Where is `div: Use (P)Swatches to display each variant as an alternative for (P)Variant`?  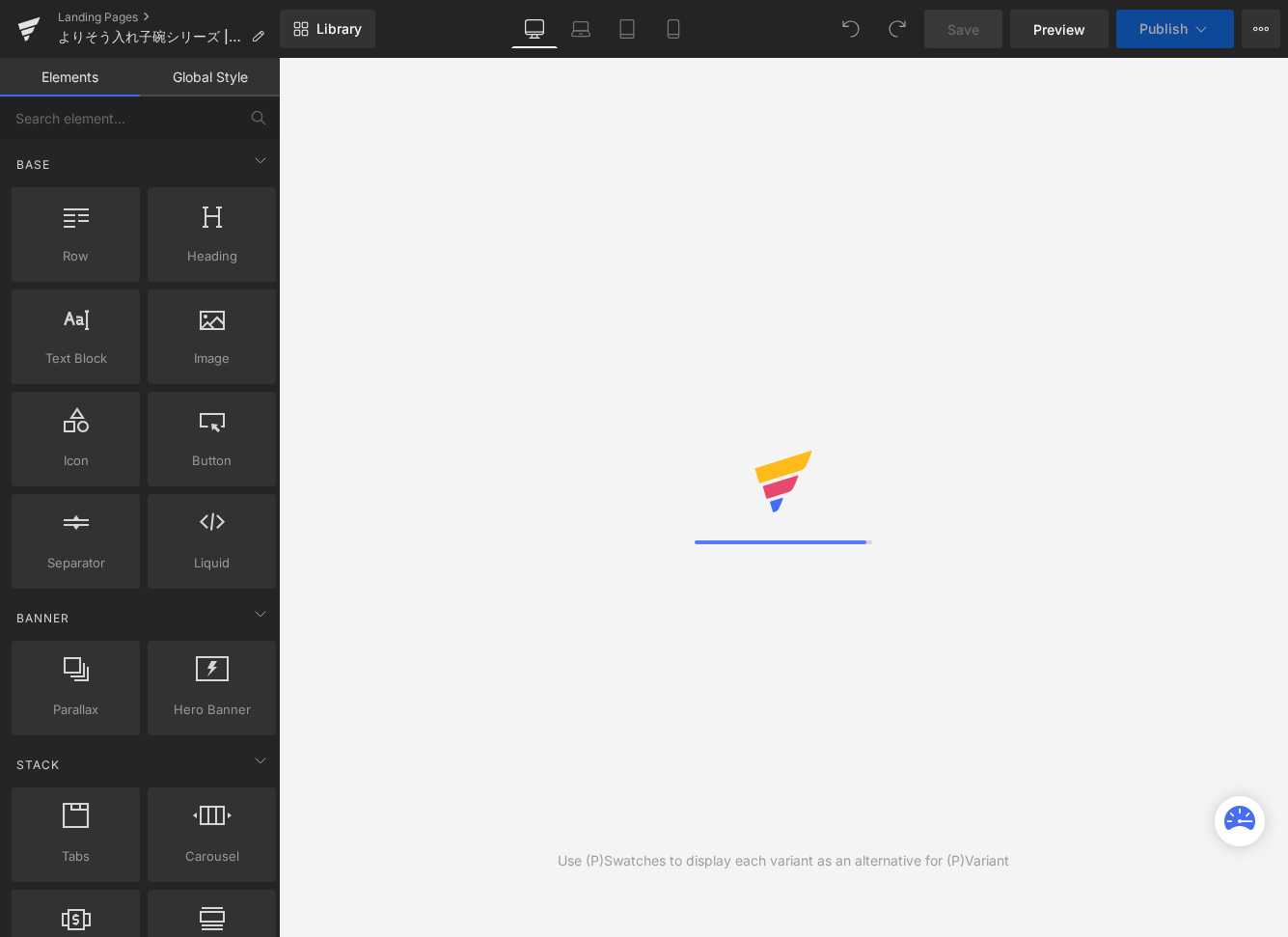
div: Use (P)Swatches to display each variant as an alternative for (P)Variant is located at coordinates (784, 860).